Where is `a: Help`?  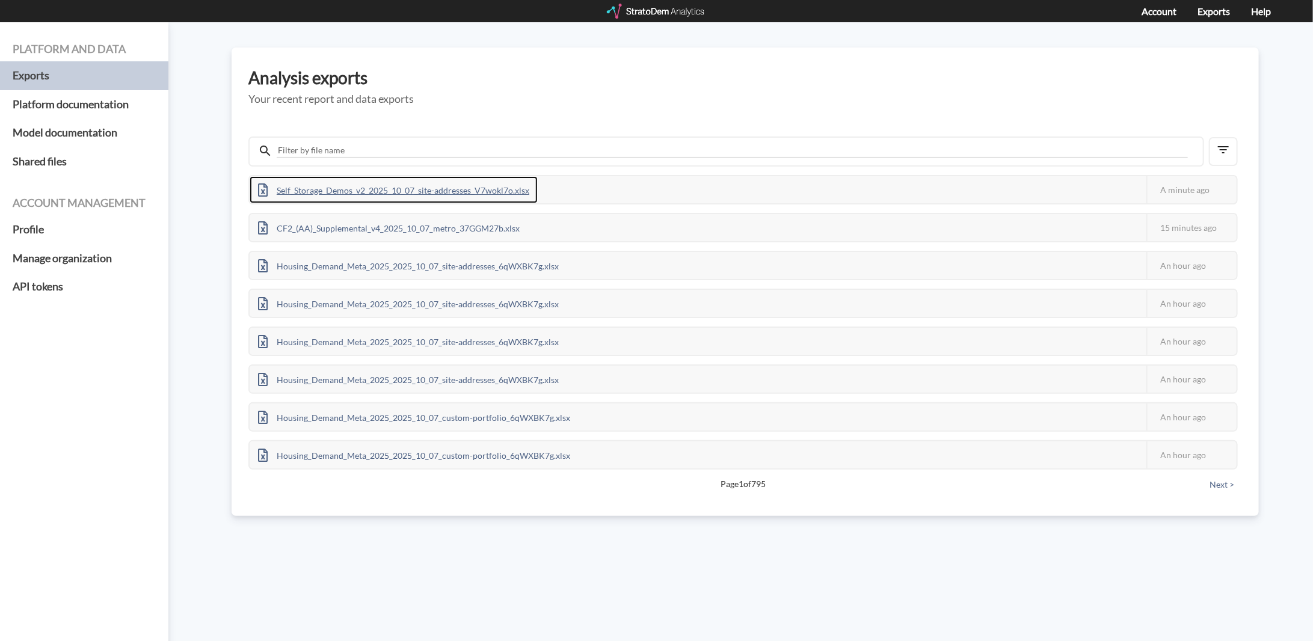
a: Help is located at coordinates (1261, 11).